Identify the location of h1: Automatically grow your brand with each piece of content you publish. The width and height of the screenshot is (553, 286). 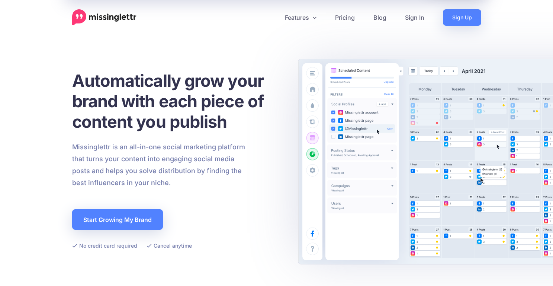
(177, 101).